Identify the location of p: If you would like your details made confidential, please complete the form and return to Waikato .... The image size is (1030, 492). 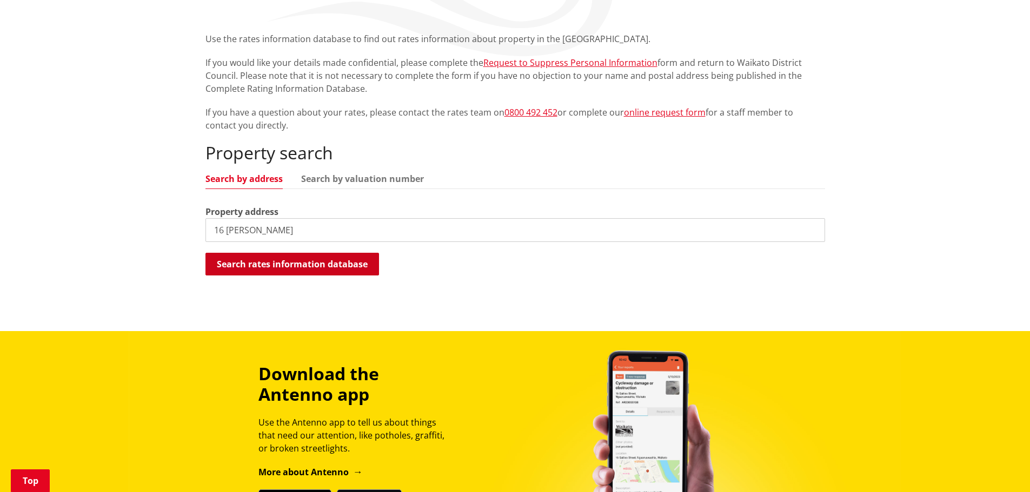
(515, 76).